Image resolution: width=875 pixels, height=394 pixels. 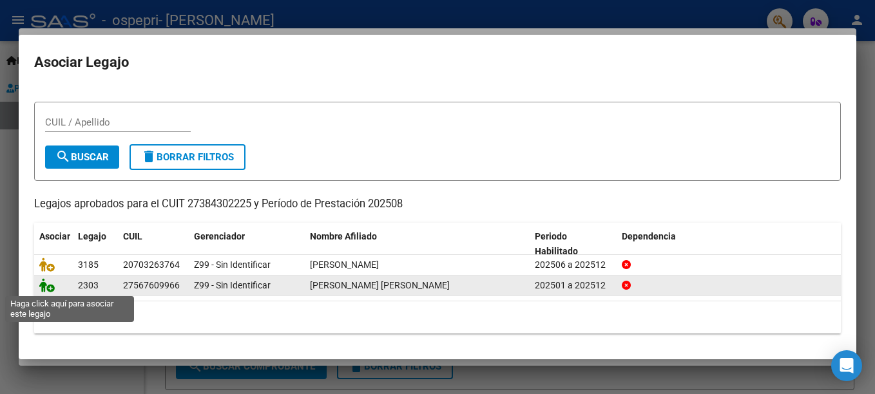 I want to click on span: Gerenciador, so click(x=219, y=236).